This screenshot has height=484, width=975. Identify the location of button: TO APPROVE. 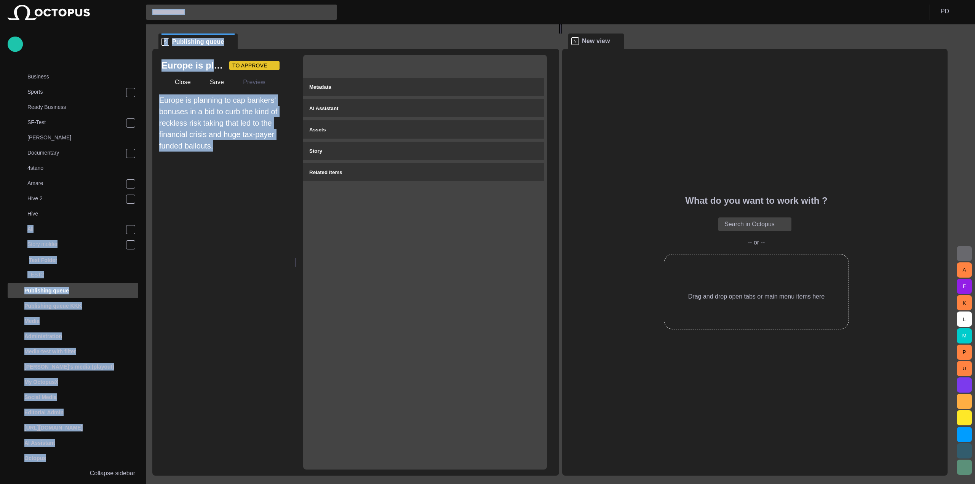
(254, 65).